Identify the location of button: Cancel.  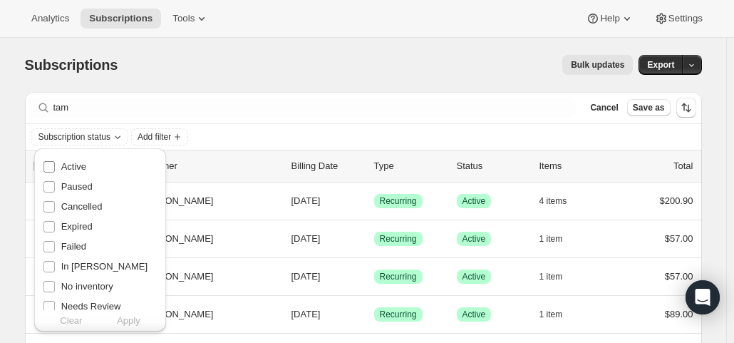
(603, 108).